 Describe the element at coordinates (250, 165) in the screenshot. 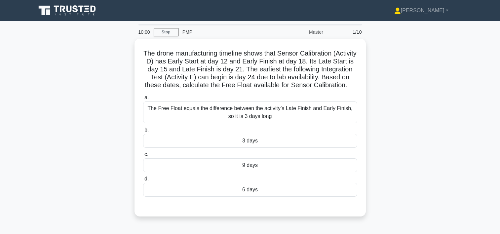

I see `div: 9 days` at that location.